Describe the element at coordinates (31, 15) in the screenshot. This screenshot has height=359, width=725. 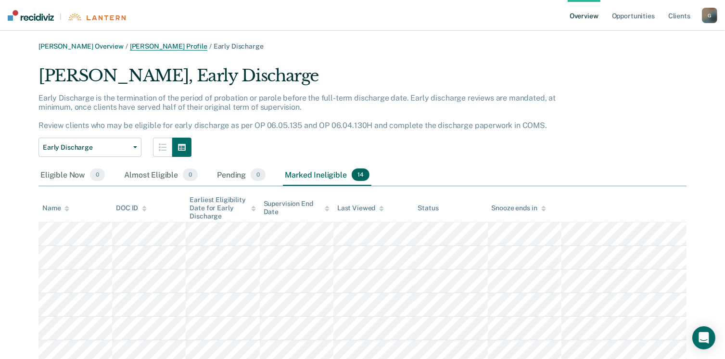
I see `img: Recidiviz` at that location.